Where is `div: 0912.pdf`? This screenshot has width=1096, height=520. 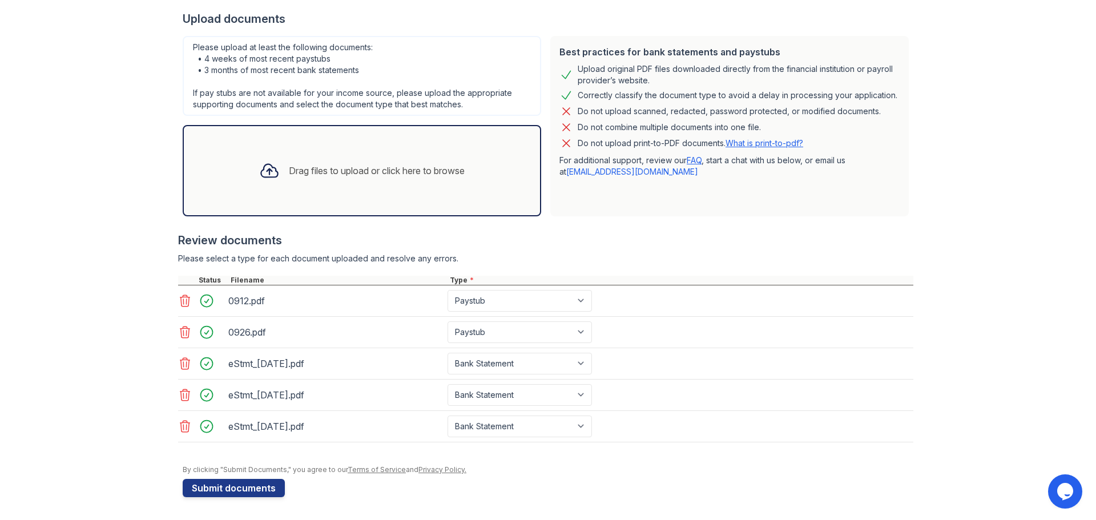 div: 0912.pdf is located at coordinates (336, 301).